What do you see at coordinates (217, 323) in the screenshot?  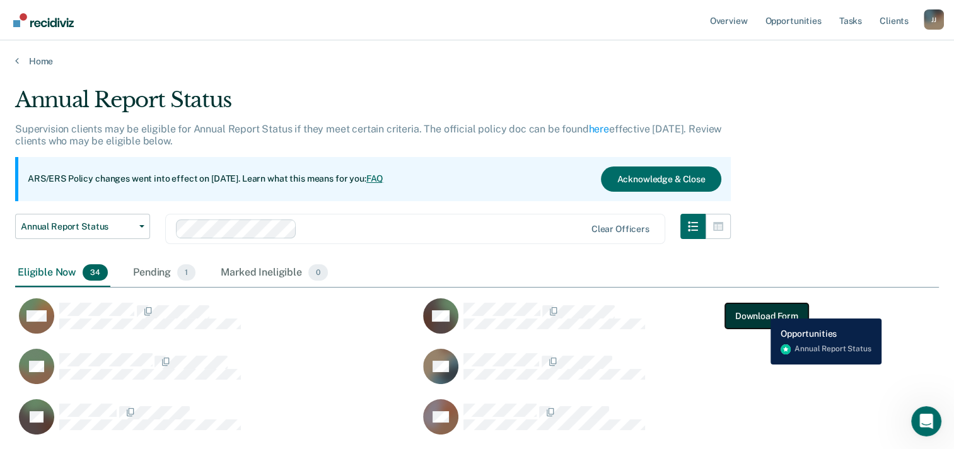 I see `div: CaseloadOpportunityCell-06469474` at bounding box center [217, 323].